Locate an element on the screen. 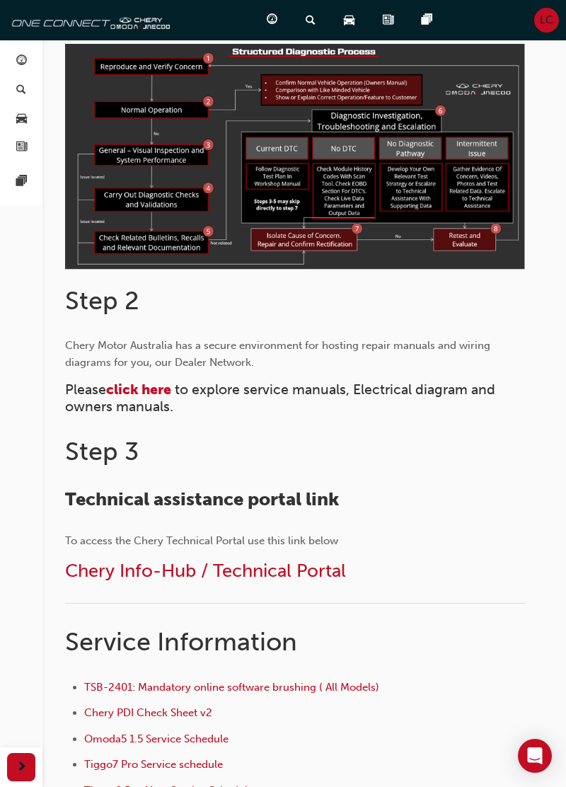 The width and height of the screenshot is (566, 787). span: Technical assistance portal link is located at coordinates (202, 499).